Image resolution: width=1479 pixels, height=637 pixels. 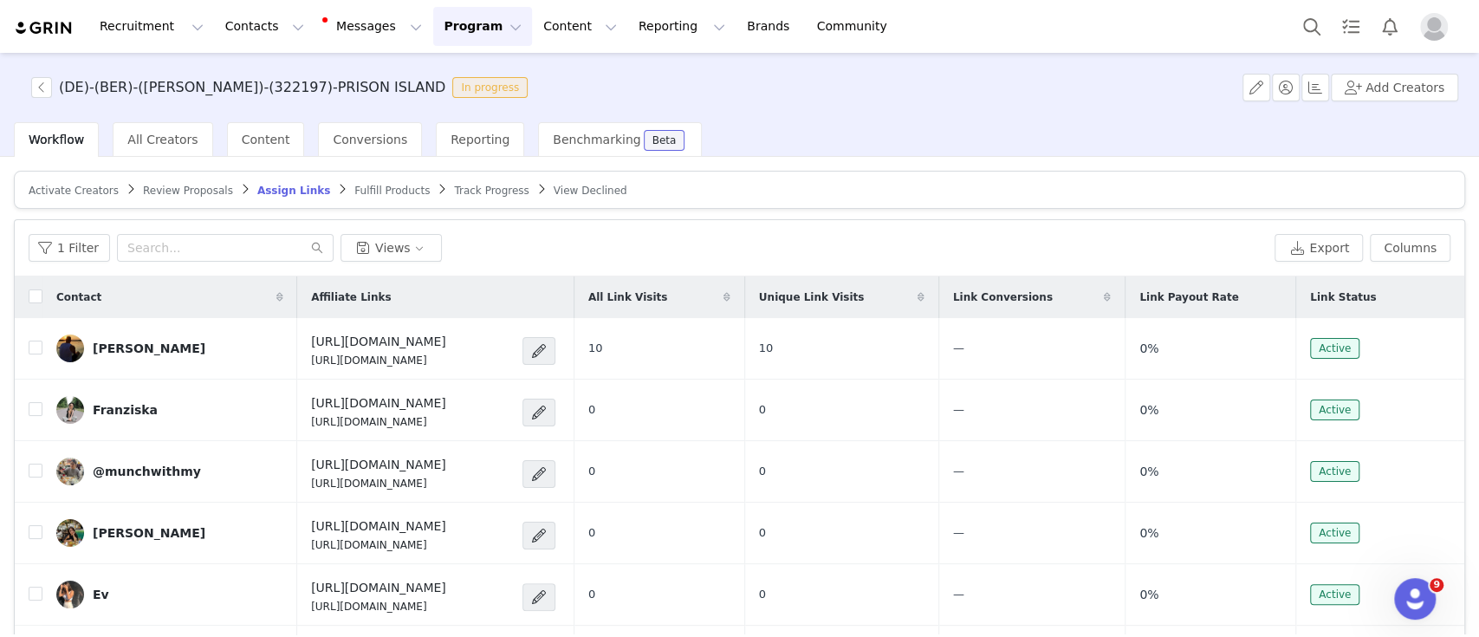 I want to click on span: Reporting, so click(x=480, y=139).